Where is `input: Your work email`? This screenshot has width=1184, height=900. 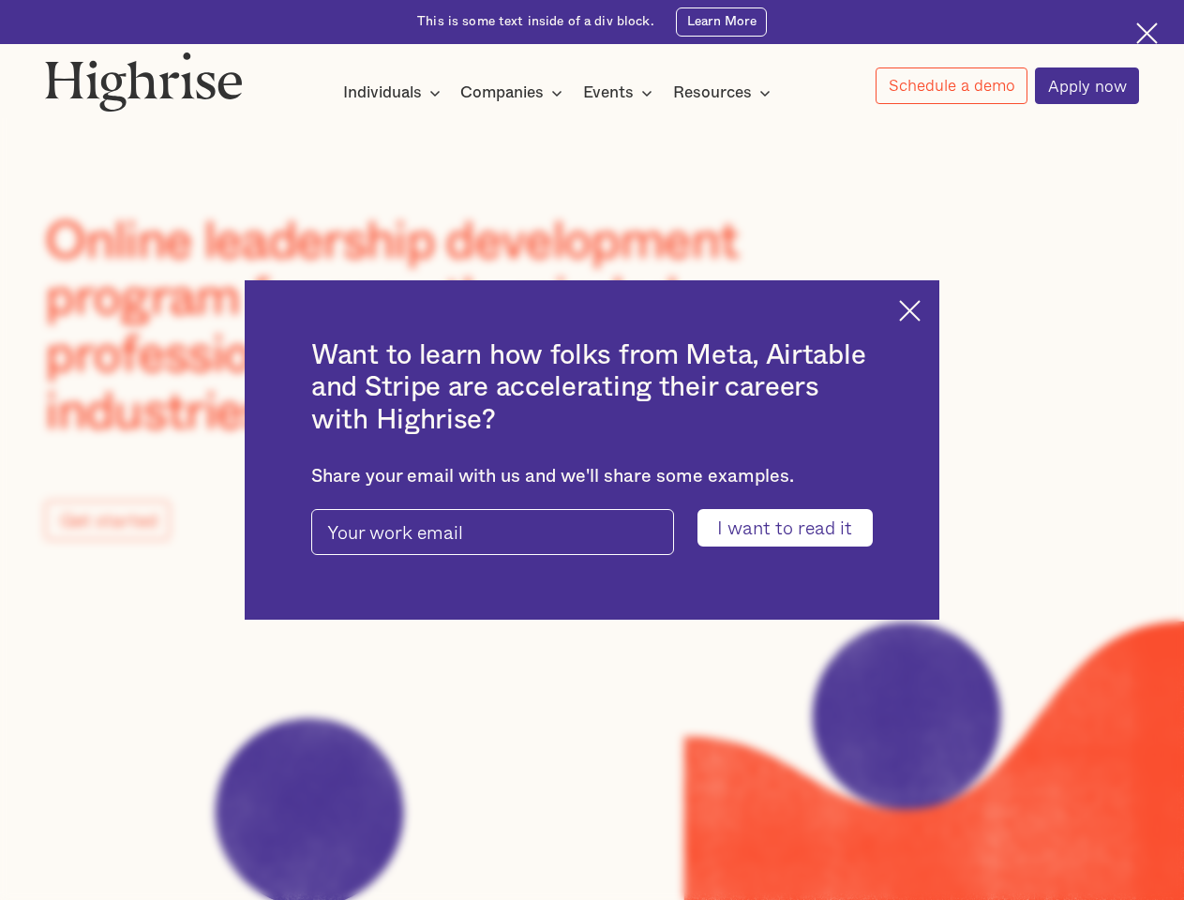 input: Your work email is located at coordinates (492, 532).